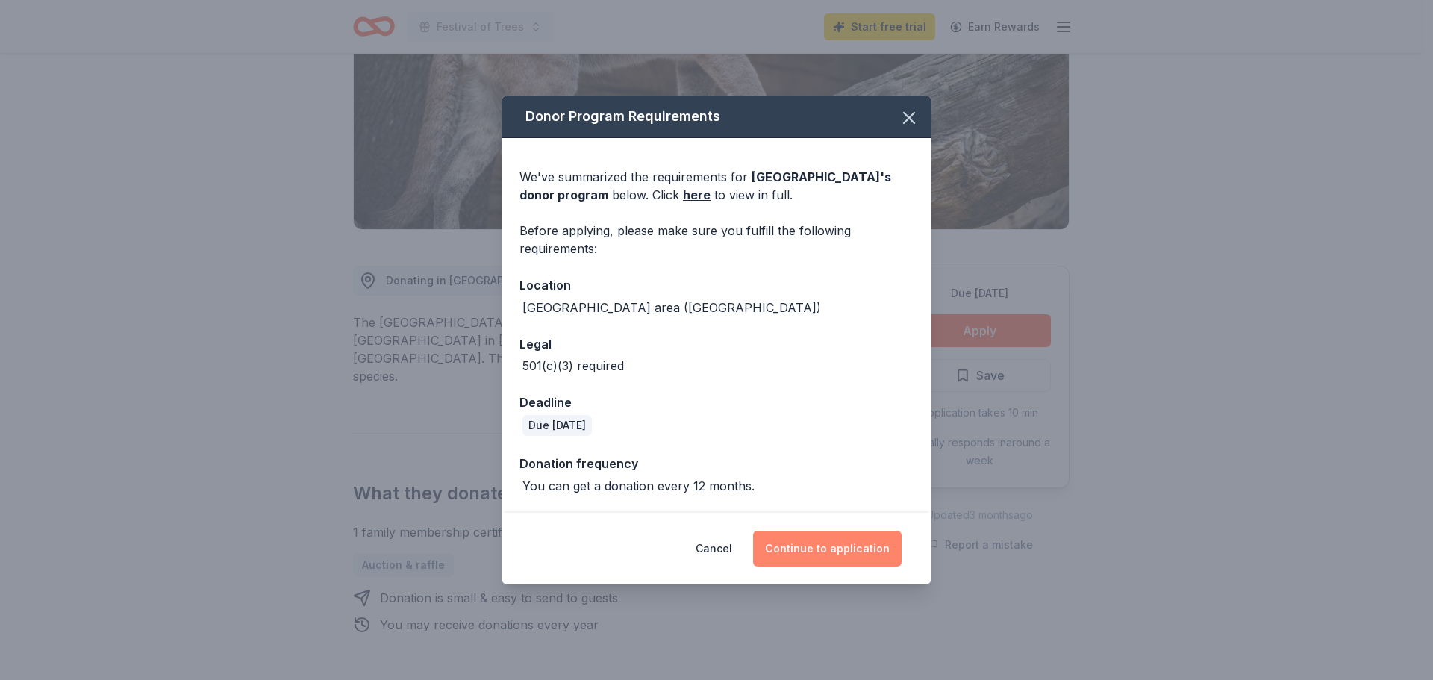  Describe the element at coordinates (827, 549) in the screenshot. I see `button: Continue to application` at that location.